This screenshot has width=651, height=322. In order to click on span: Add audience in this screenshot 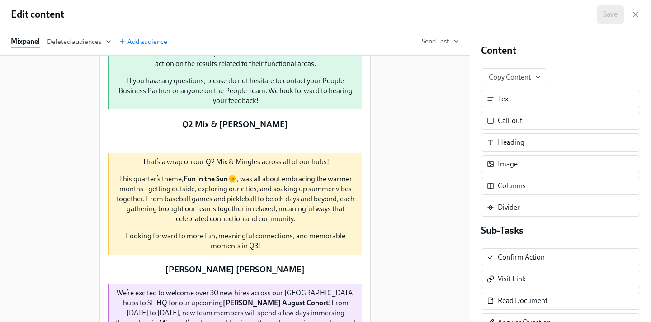, I will do `click(143, 42)`.